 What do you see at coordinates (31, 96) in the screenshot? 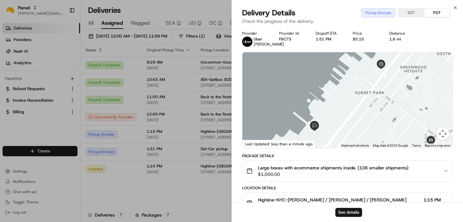
I see `span: Knowledge Base` at bounding box center [31, 96].